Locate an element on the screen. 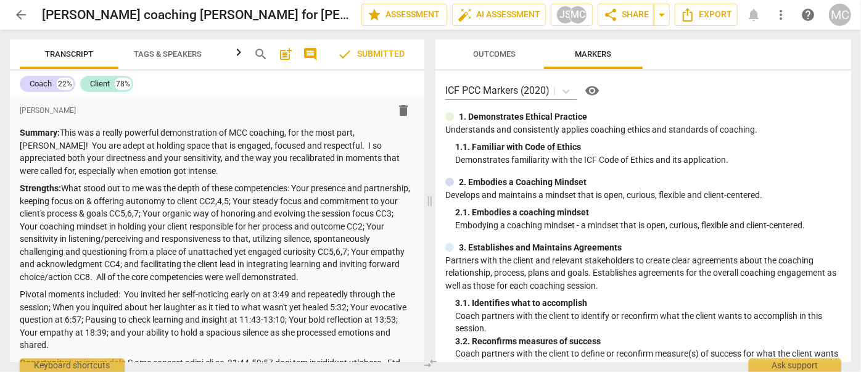 The image size is (861, 372). p: Develops and maintains a mindset that is open, curious, flexible and client-centered. is located at coordinates (643, 195).